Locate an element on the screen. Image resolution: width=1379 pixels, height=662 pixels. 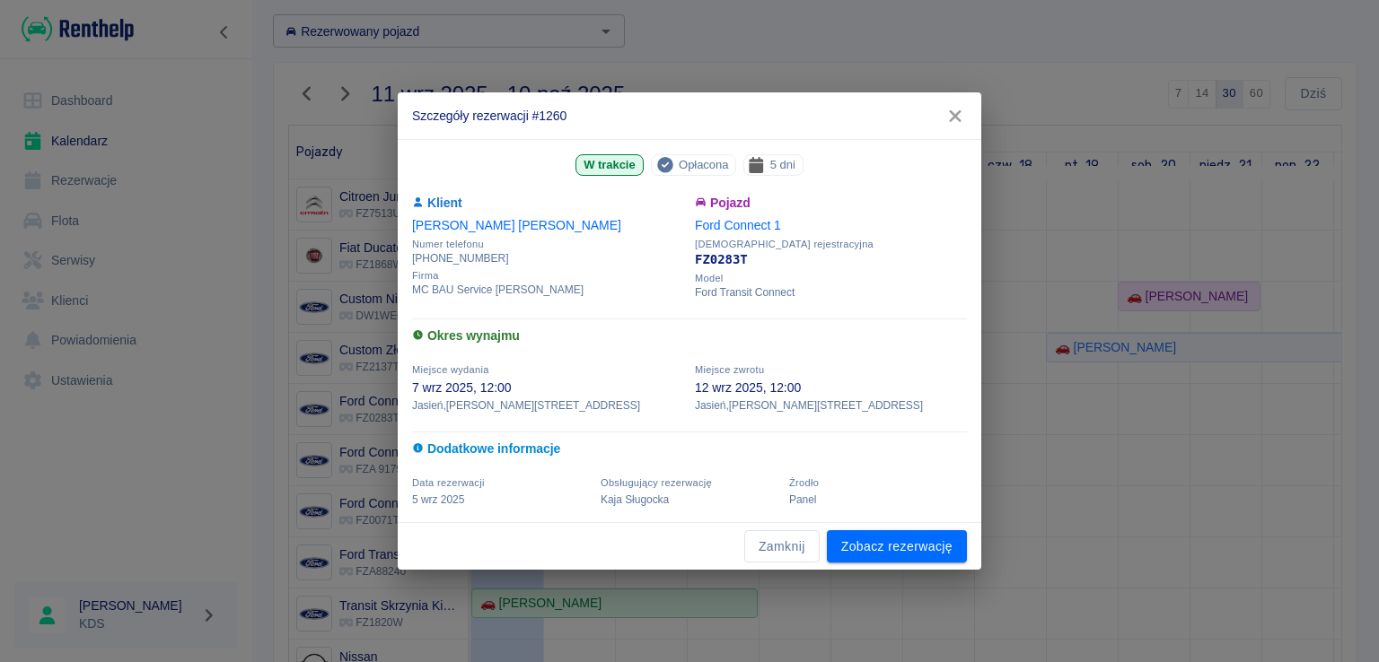
span: Data rezerwacji is located at coordinates (448, 483).